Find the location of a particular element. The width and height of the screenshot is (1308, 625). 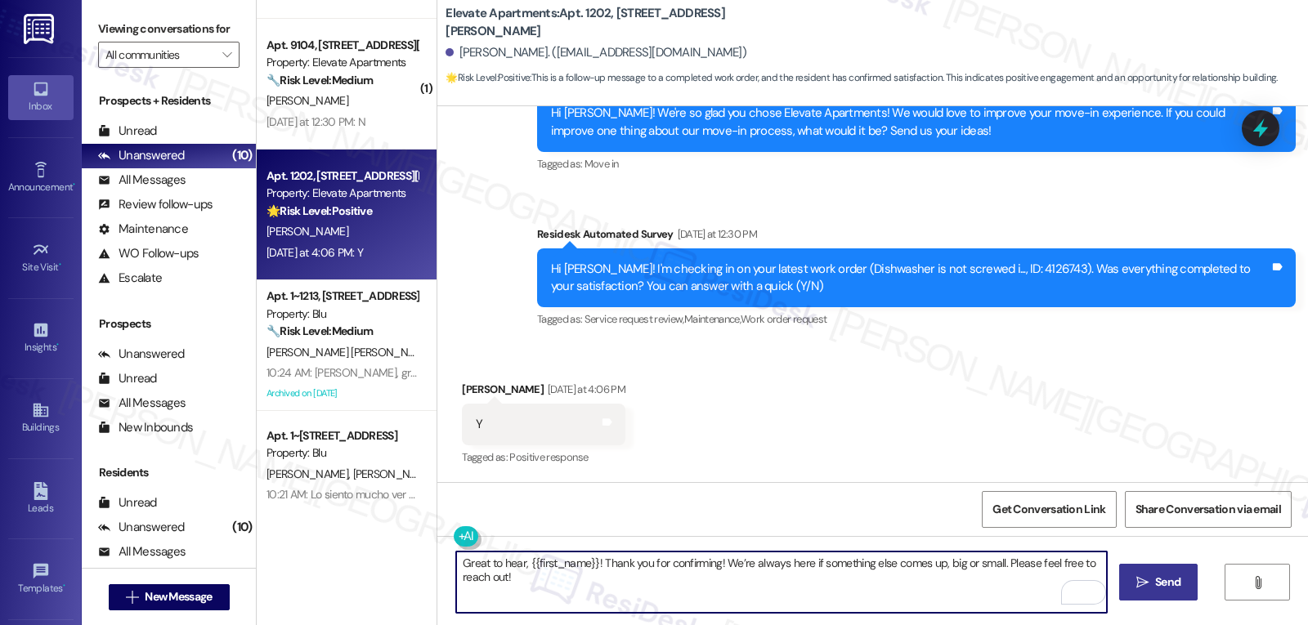

div: Prospects + Residents is located at coordinates (168, 101).